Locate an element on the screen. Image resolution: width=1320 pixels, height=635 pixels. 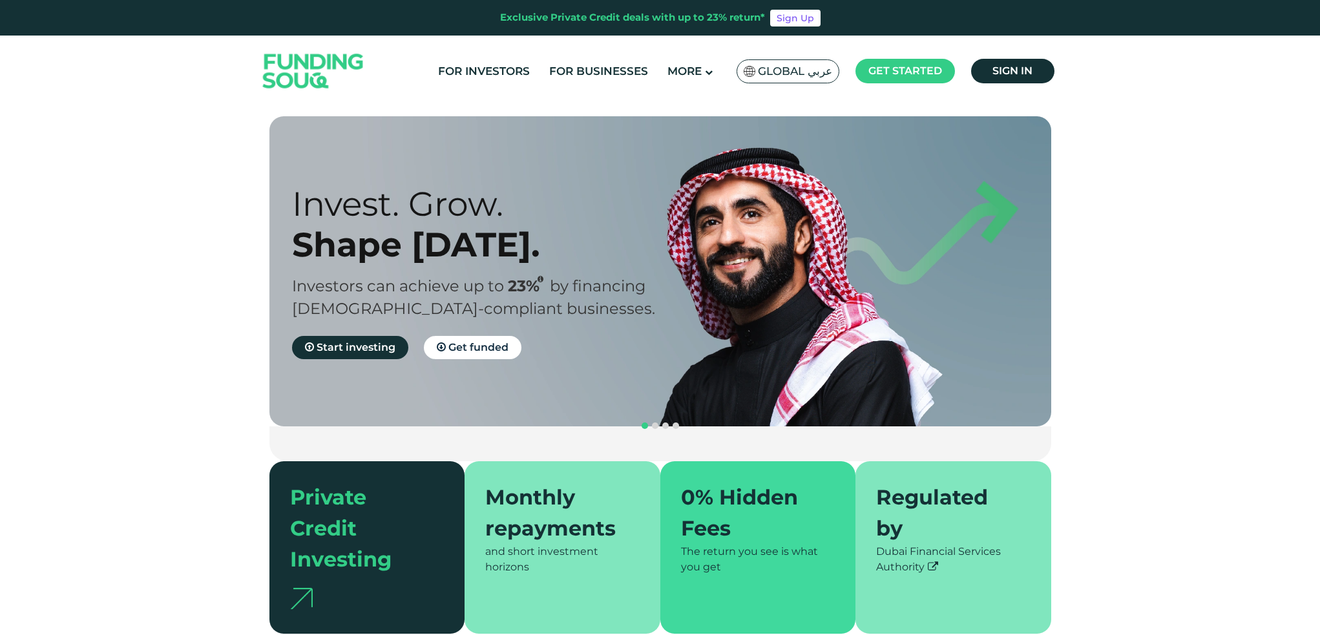
span: More is located at coordinates (684, 71).